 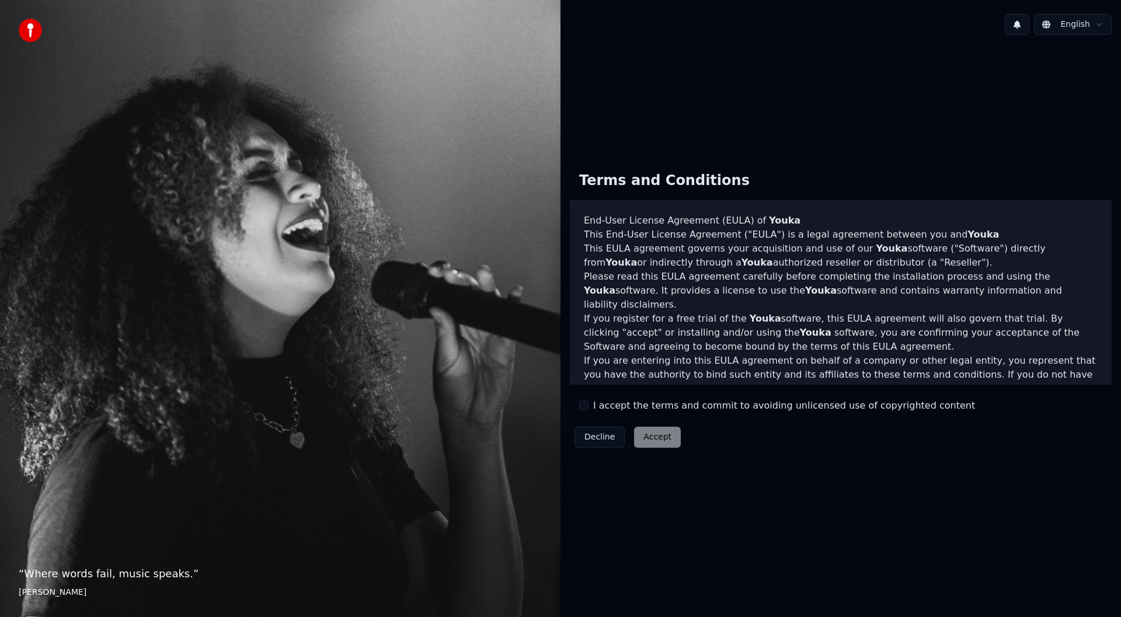 What do you see at coordinates (599, 437) in the screenshot?
I see `button: Decline` at bounding box center [599, 437].